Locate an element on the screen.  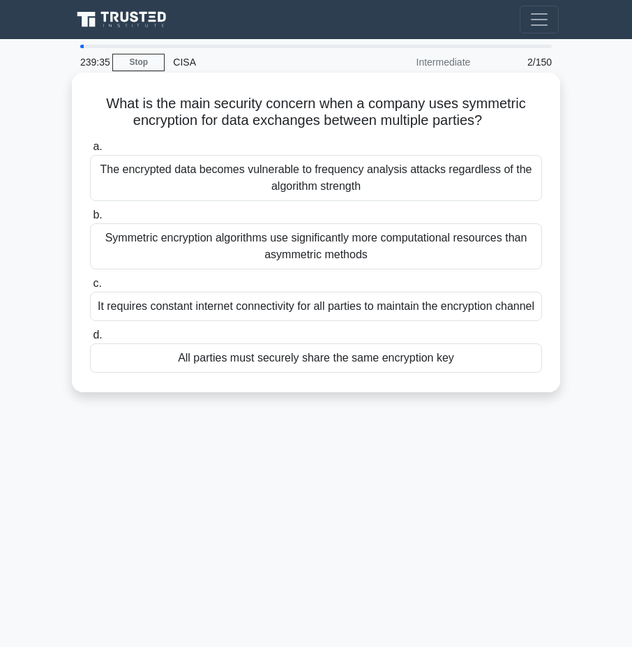
span: c. is located at coordinates (97, 283).